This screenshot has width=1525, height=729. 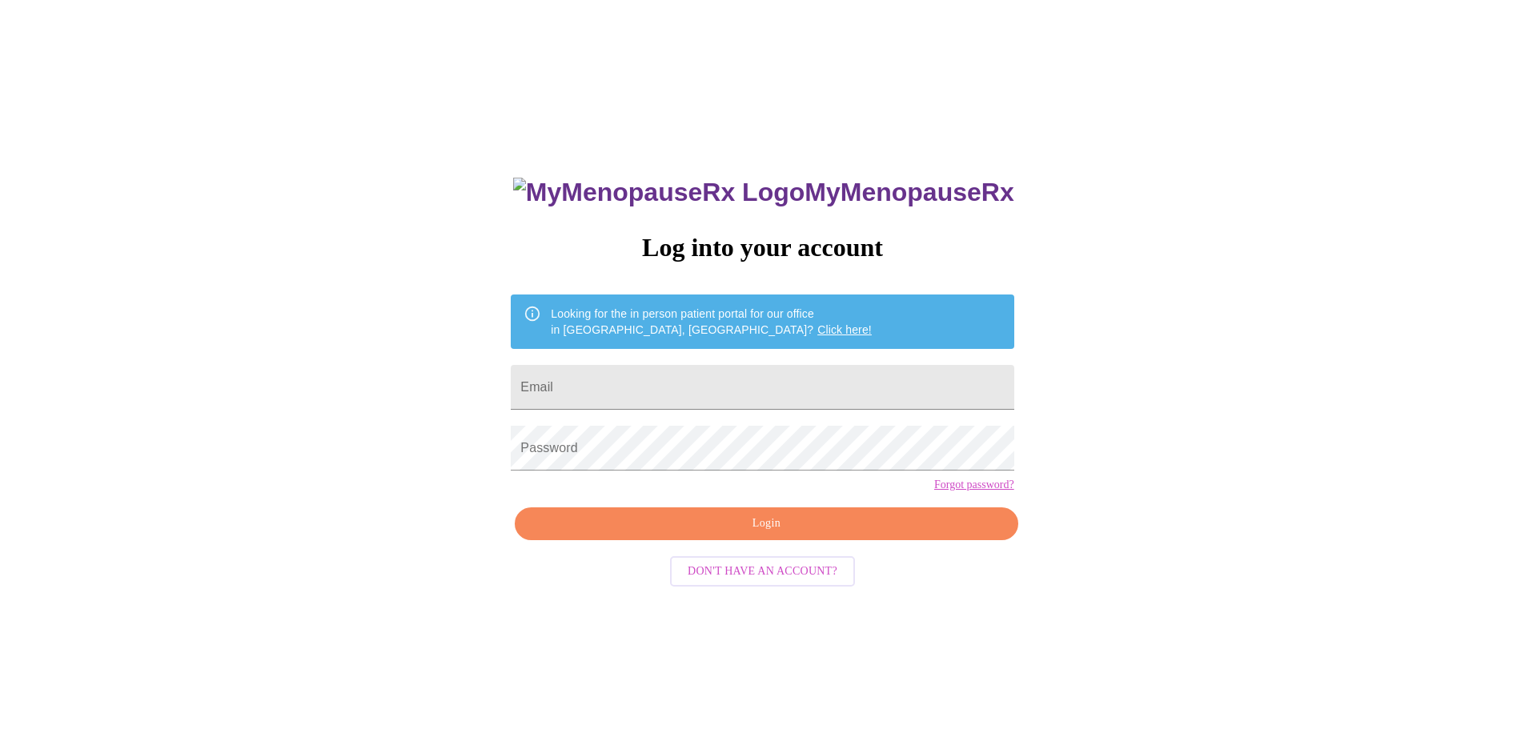 I want to click on h3: Log into your account, so click(x=762, y=247).